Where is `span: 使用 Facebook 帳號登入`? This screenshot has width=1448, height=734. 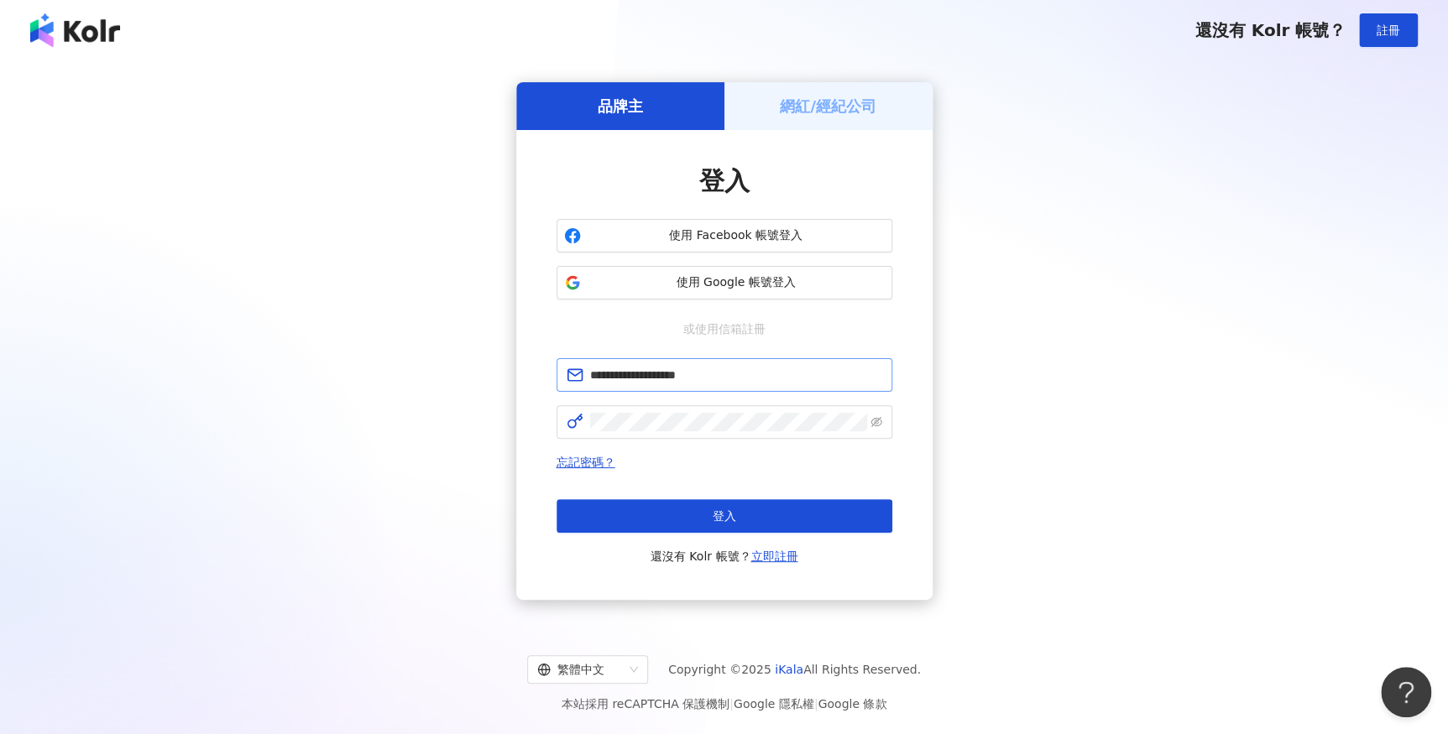 span: 使用 Facebook 帳號登入 is located at coordinates (736, 236).